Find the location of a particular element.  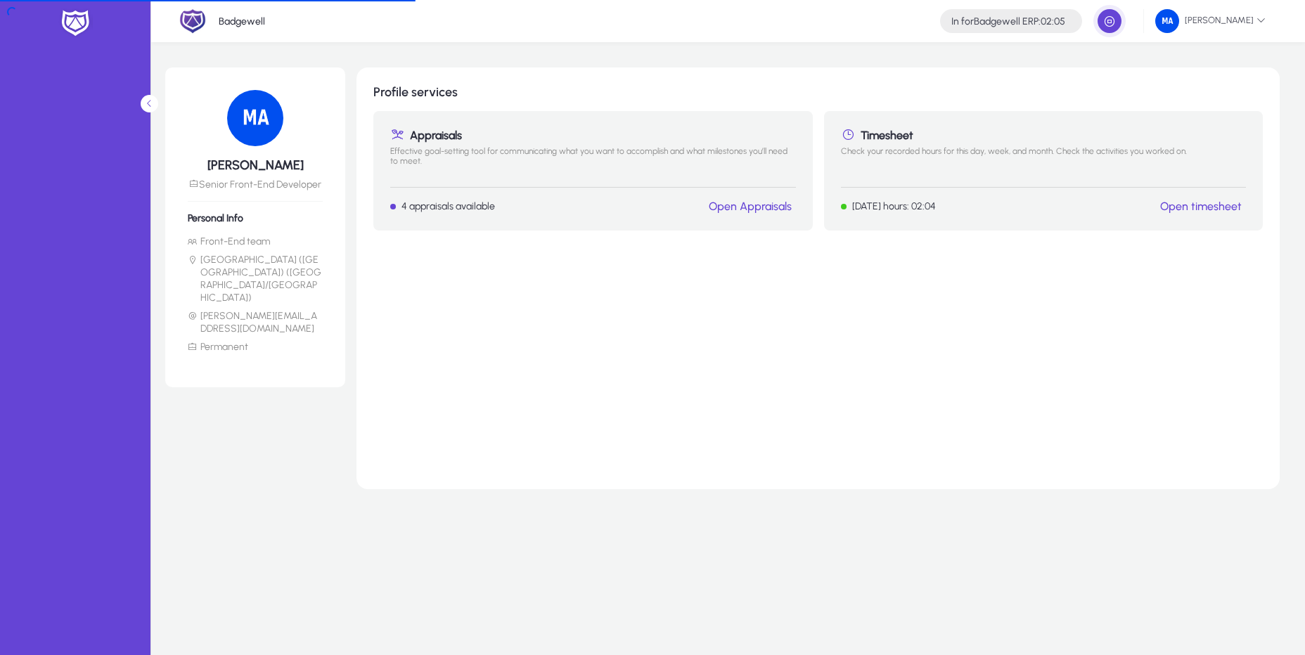

h6: Personal Info is located at coordinates (255, 218).